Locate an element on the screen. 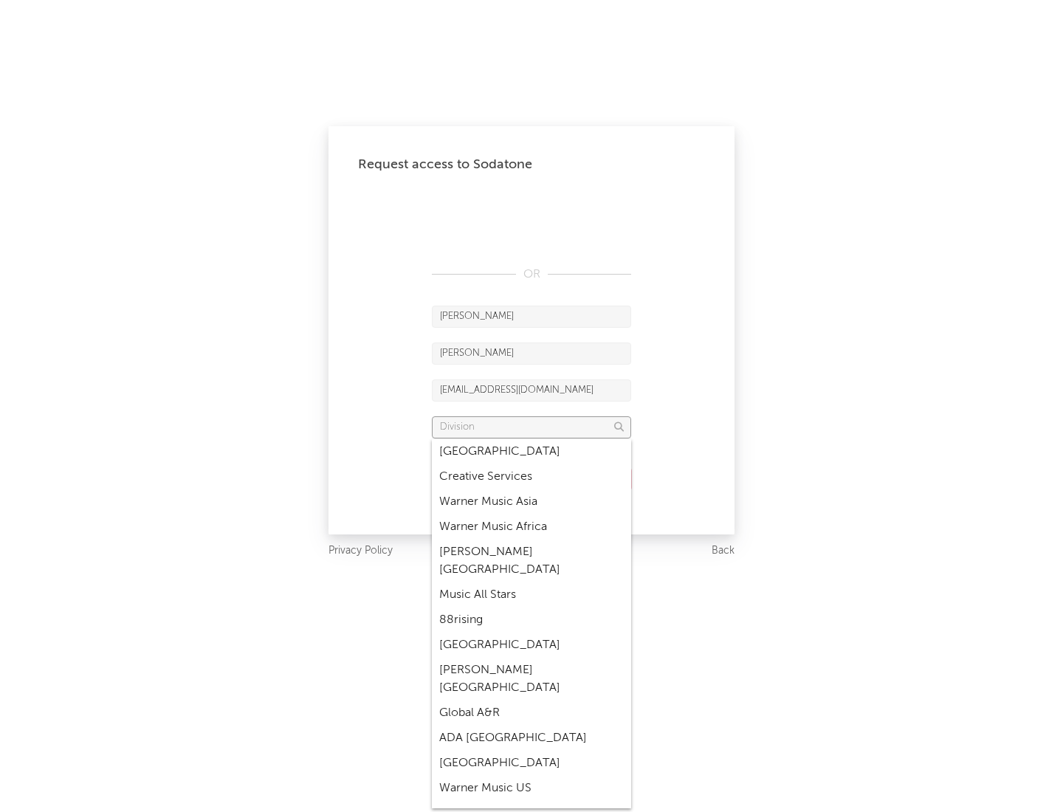 The image size is (1063, 812). div: Warner Music Asia is located at coordinates (532, 502).